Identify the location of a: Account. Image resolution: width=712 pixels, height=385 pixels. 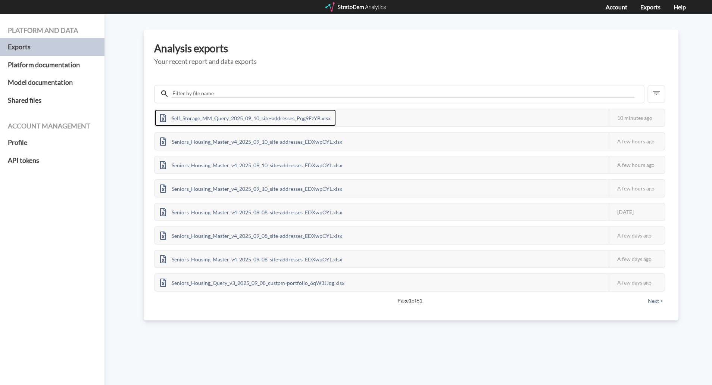
(616, 7).